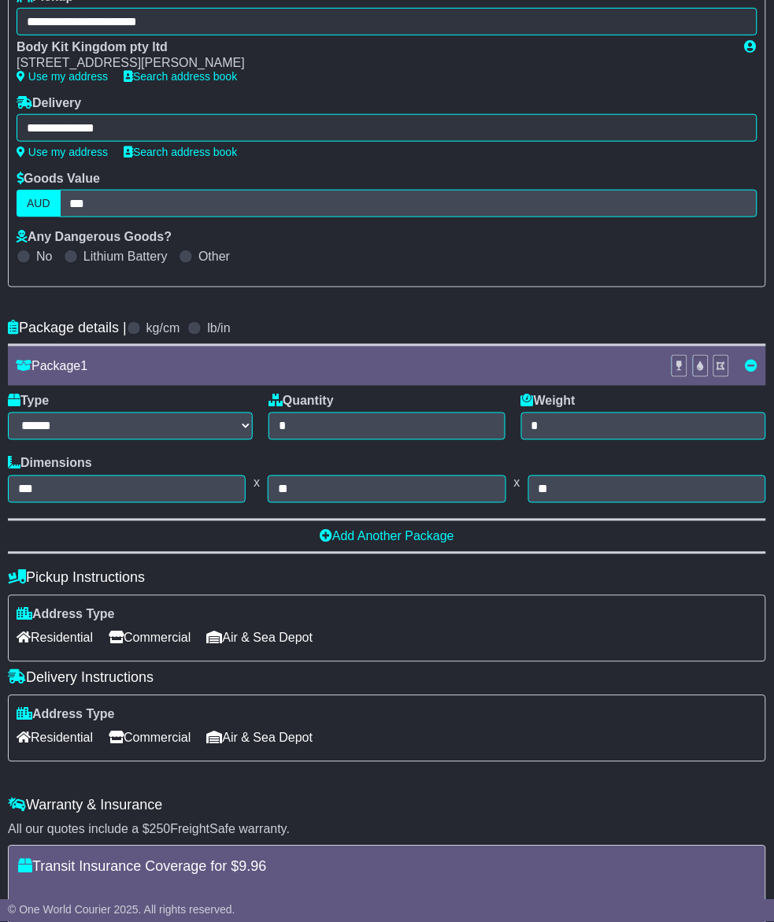 This screenshot has height=922, width=774. Describe the element at coordinates (638, 906) in the screenshot. I see `div: If your package is stolen` at that location.